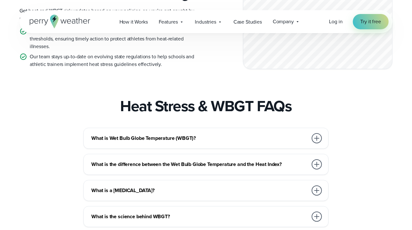  What do you see at coordinates (206, 22) in the screenshot?
I see `span: Industries` at bounding box center [206, 22].